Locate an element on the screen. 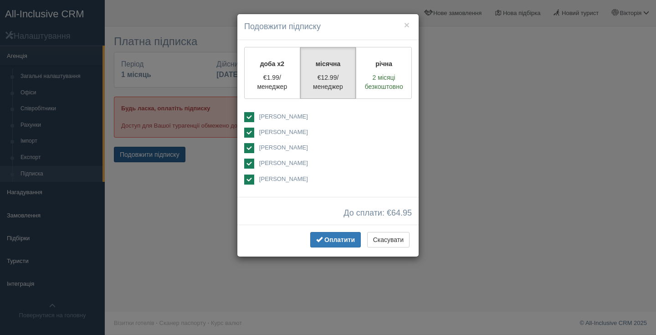 The height and width of the screenshot is (335, 656). button: Оплатити is located at coordinates (335, 239).